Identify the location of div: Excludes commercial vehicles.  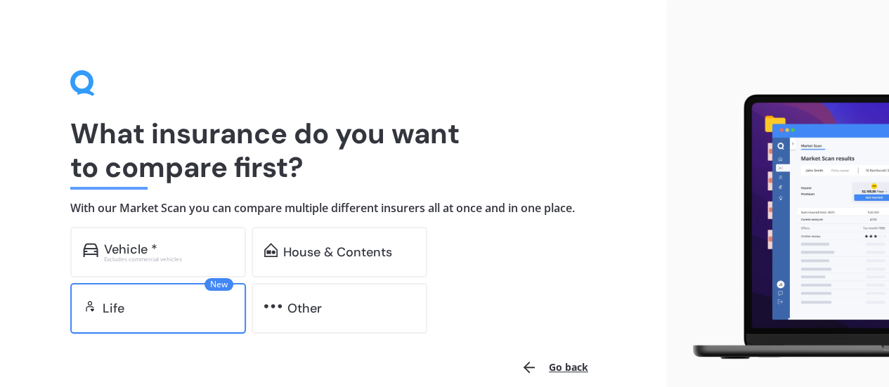
(169, 259).